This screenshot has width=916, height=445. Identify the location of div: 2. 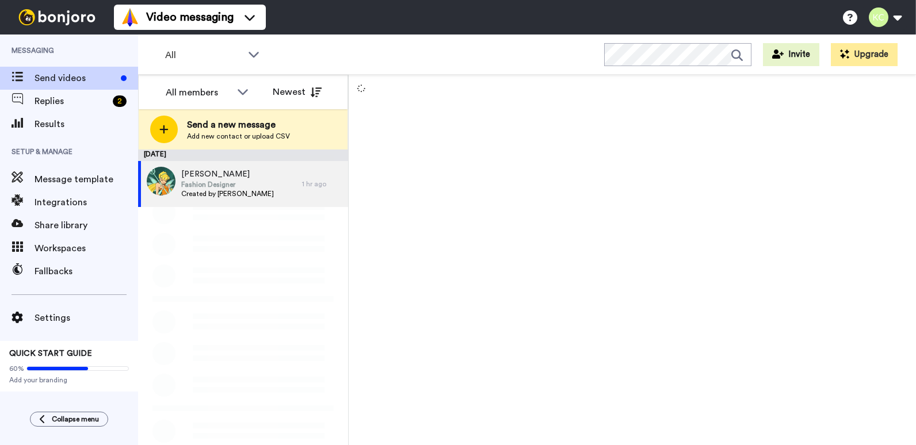
(120, 101).